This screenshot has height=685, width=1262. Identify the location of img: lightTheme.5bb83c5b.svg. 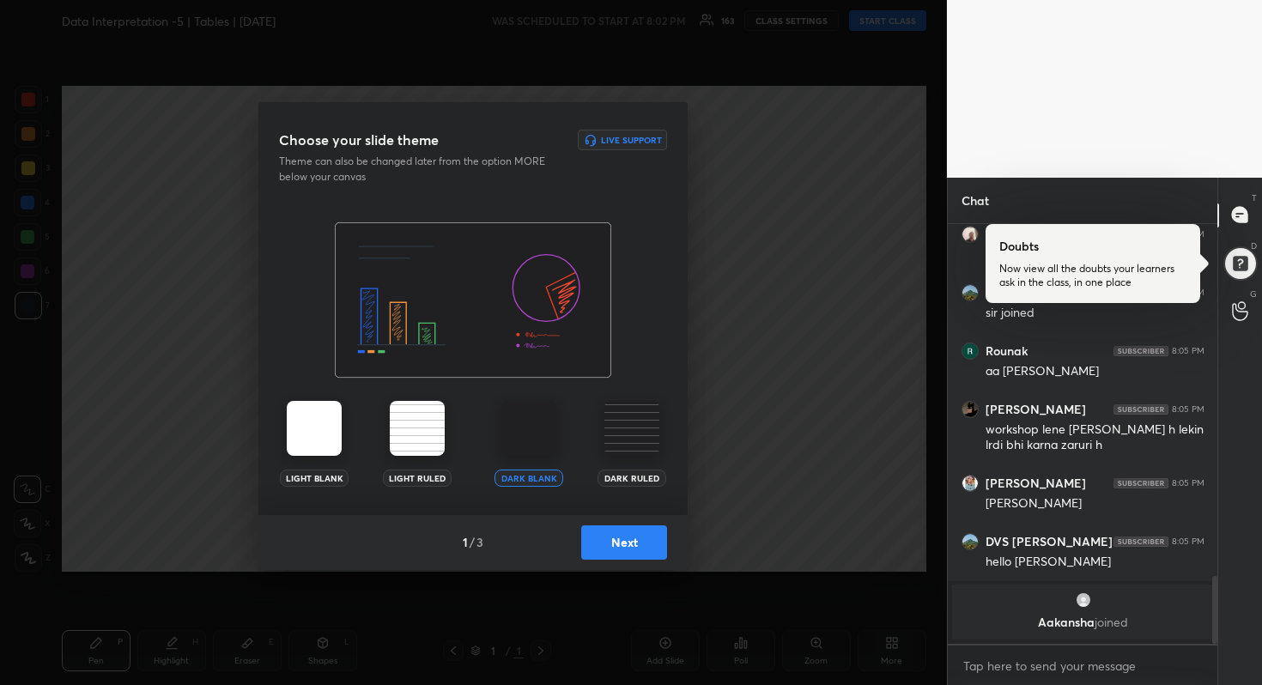
(314, 428).